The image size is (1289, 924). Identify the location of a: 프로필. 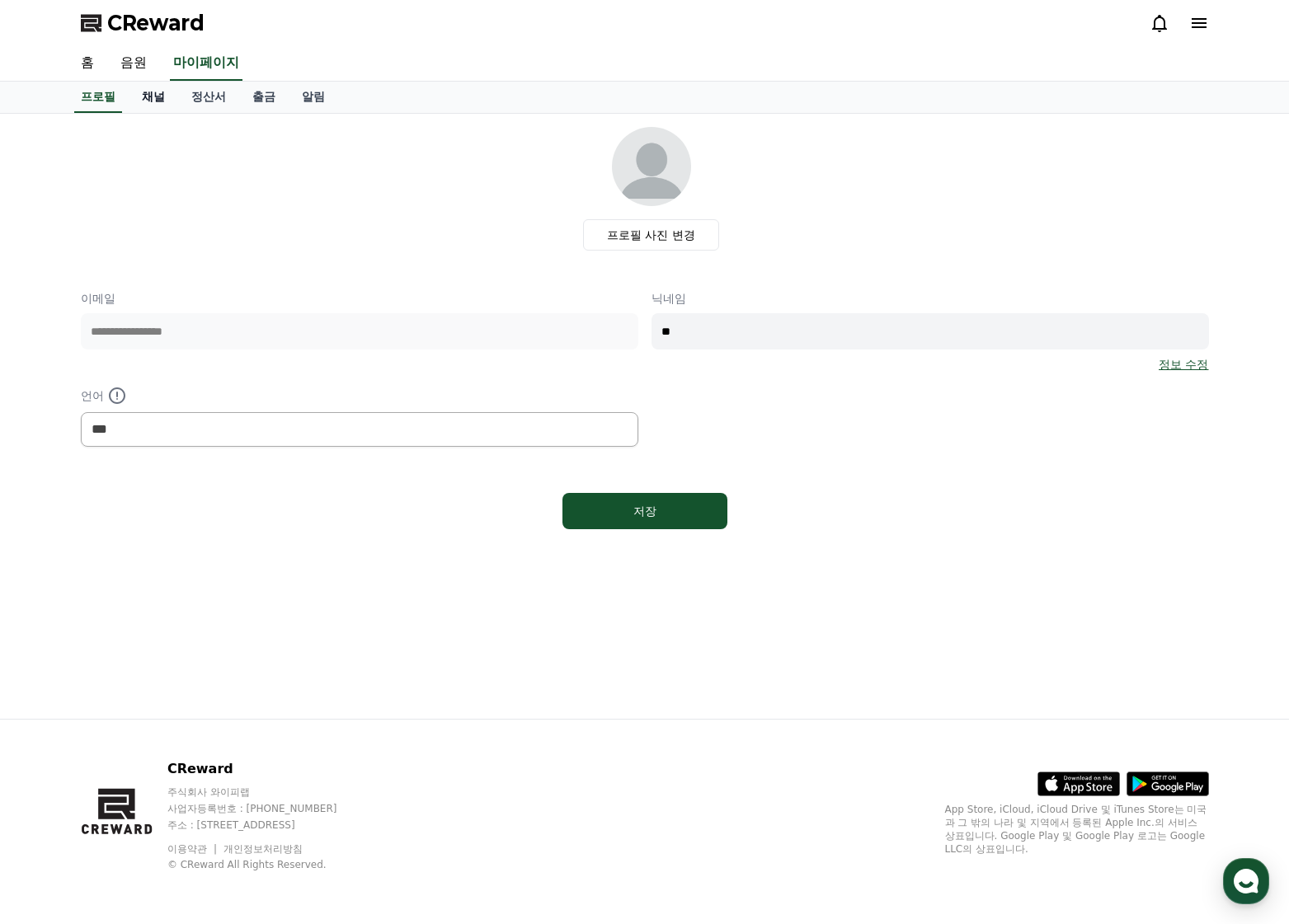
(98, 98).